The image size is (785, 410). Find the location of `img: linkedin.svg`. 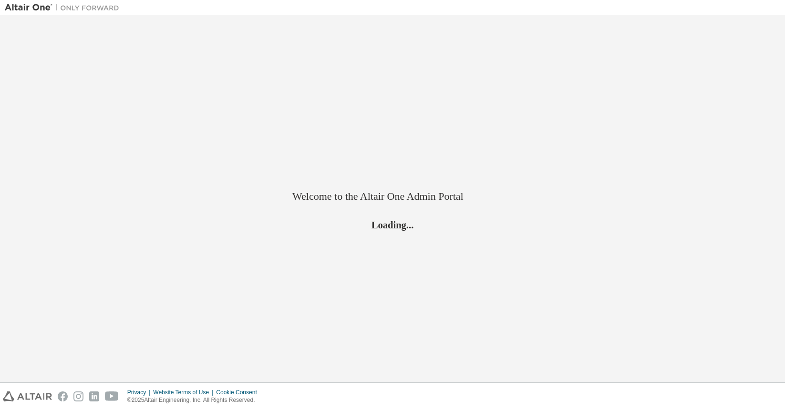

img: linkedin.svg is located at coordinates (94, 396).